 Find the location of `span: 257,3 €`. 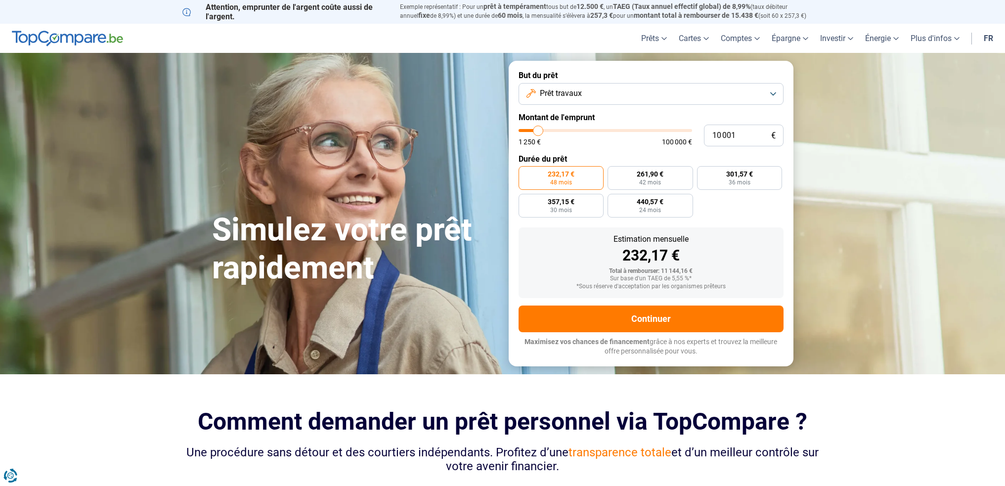

span: 257,3 € is located at coordinates (601, 15).